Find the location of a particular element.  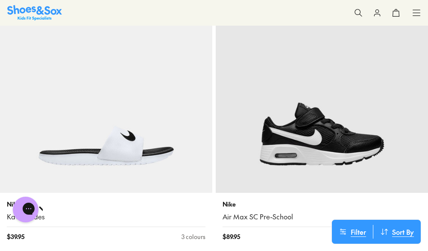

span: $ 89.95 is located at coordinates (231, 236).